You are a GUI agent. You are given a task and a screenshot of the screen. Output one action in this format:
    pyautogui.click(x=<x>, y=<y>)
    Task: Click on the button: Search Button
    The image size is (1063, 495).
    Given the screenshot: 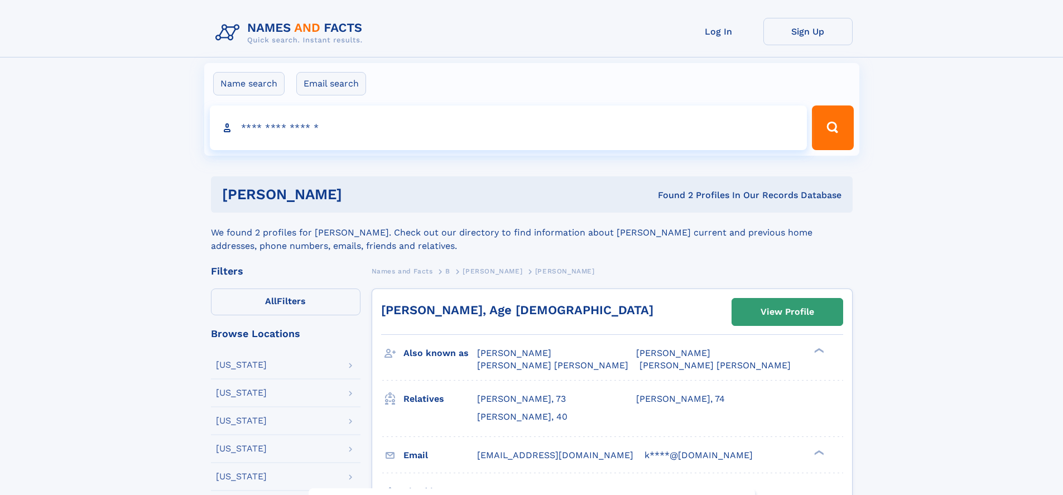 What is the action you would take?
    pyautogui.click(x=832, y=128)
    